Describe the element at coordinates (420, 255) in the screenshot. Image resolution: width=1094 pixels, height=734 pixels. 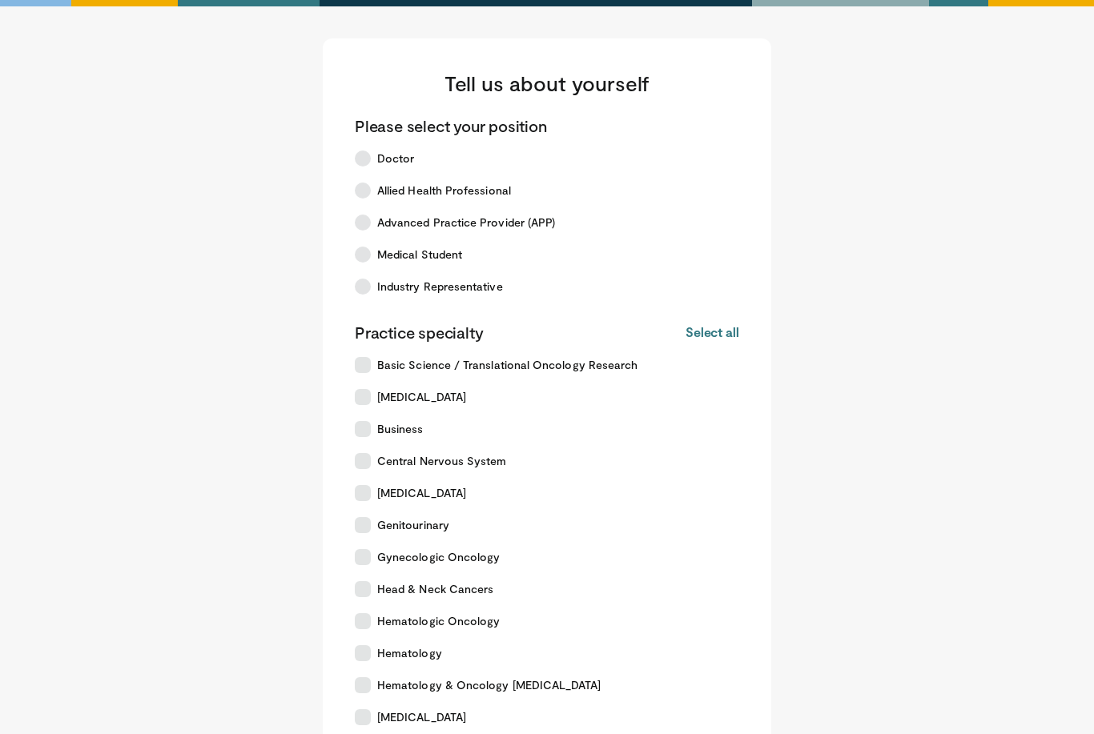
I see `span: Medical Student` at that location.